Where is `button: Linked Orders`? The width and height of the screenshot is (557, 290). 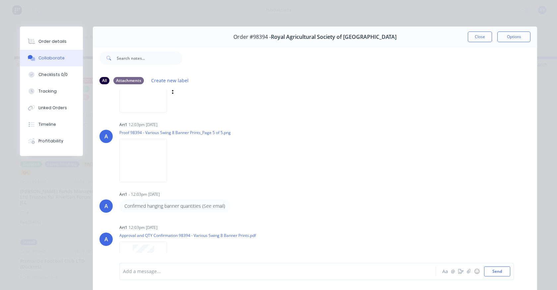
button: Linked Orders is located at coordinates (51, 108).